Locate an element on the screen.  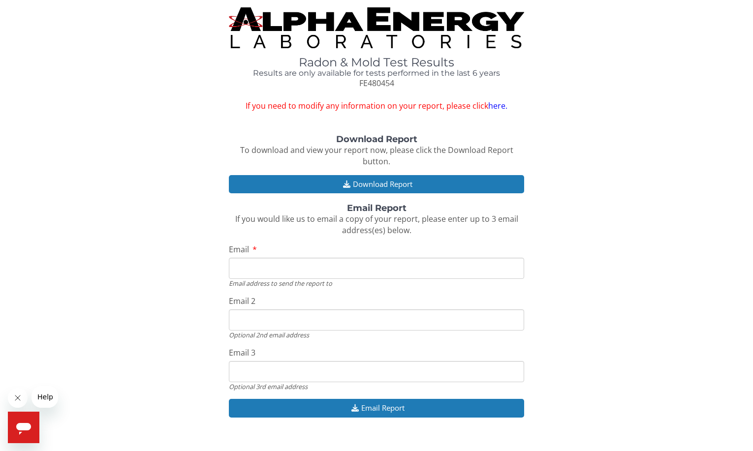
span: Help is located at coordinates (14, 11).